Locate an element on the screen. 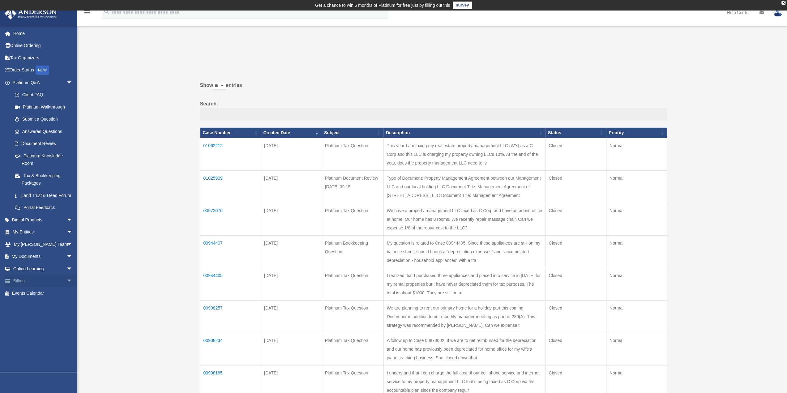 This screenshot has height=393, width=787. div: Get a chance to win 6 months of Platinum for free just by filling out this is located at coordinates (383, 5).